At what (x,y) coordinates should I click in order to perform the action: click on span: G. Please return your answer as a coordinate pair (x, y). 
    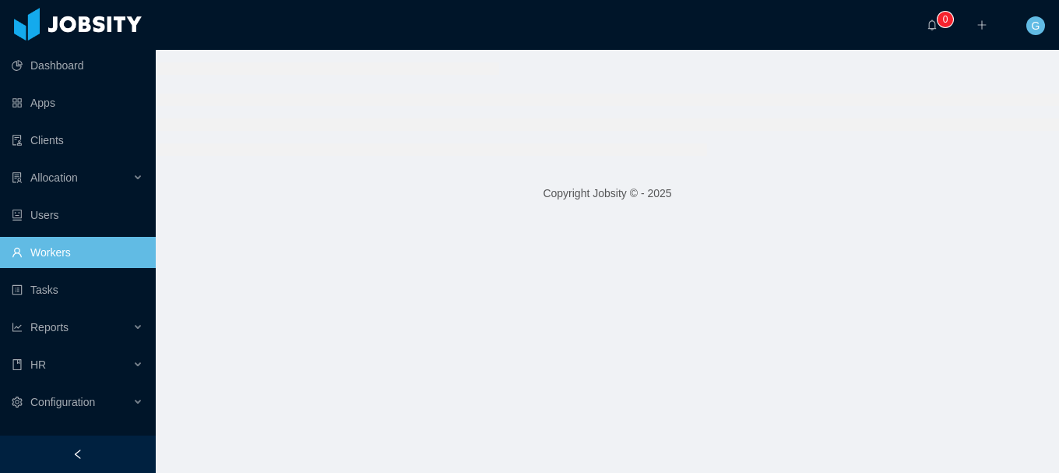
    Looking at the image, I should click on (1036, 26).